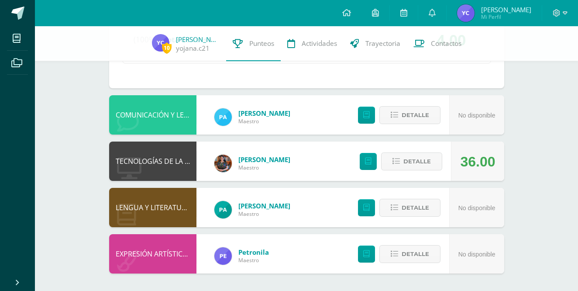 The width and height of the screenshot is (578, 291). I want to click on a: Contactos, so click(437, 44).